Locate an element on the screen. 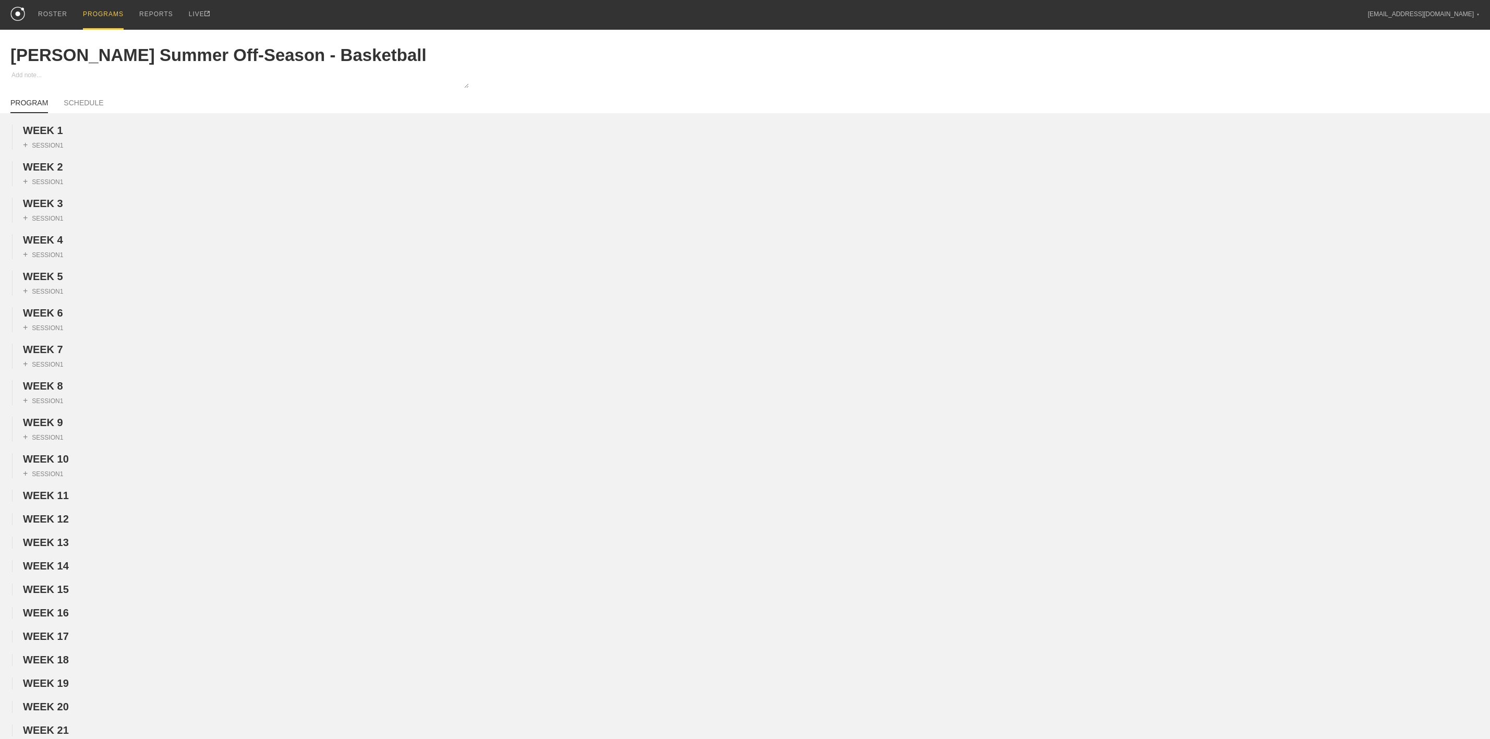 This screenshot has width=1490, height=739. span: WEEK 3 is located at coordinates (43, 203).